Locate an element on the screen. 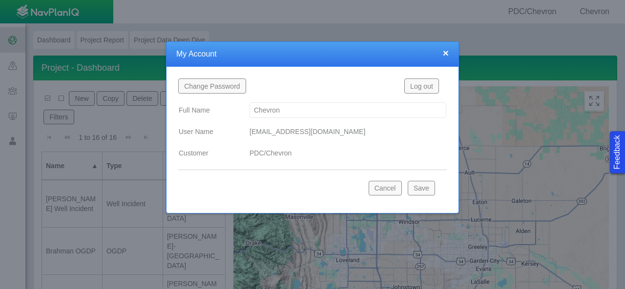  button: Log out is located at coordinates (421, 86).